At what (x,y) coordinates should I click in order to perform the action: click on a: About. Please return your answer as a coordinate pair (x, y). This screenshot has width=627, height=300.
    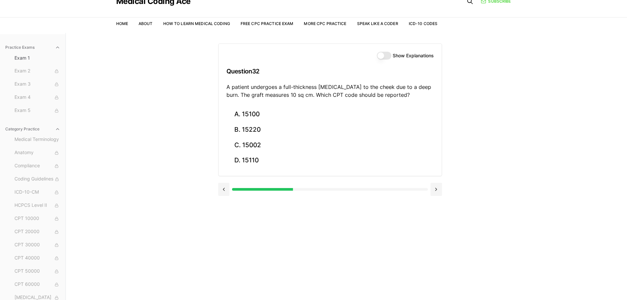
    Looking at the image, I should click on (145, 23).